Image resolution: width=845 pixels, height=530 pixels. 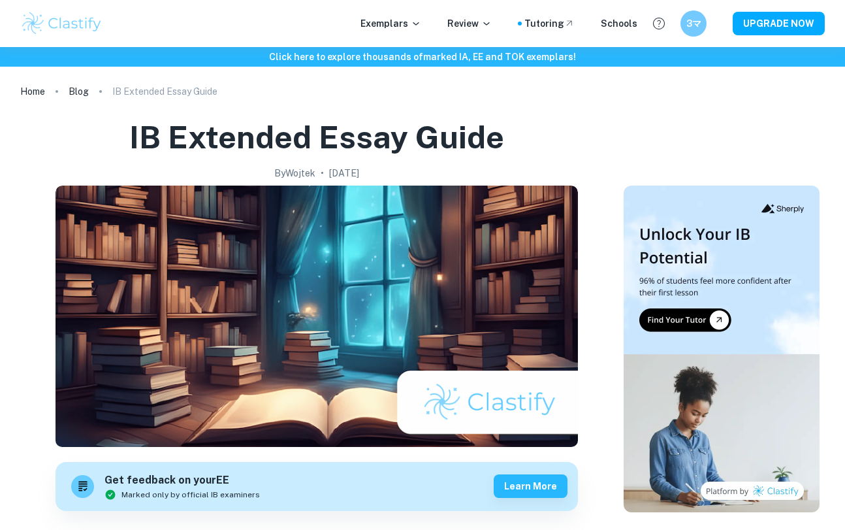 What do you see at coordinates (317, 137) in the screenshot?
I see `h1: IB Extended Essay Guide` at bounding box center [317, 137].